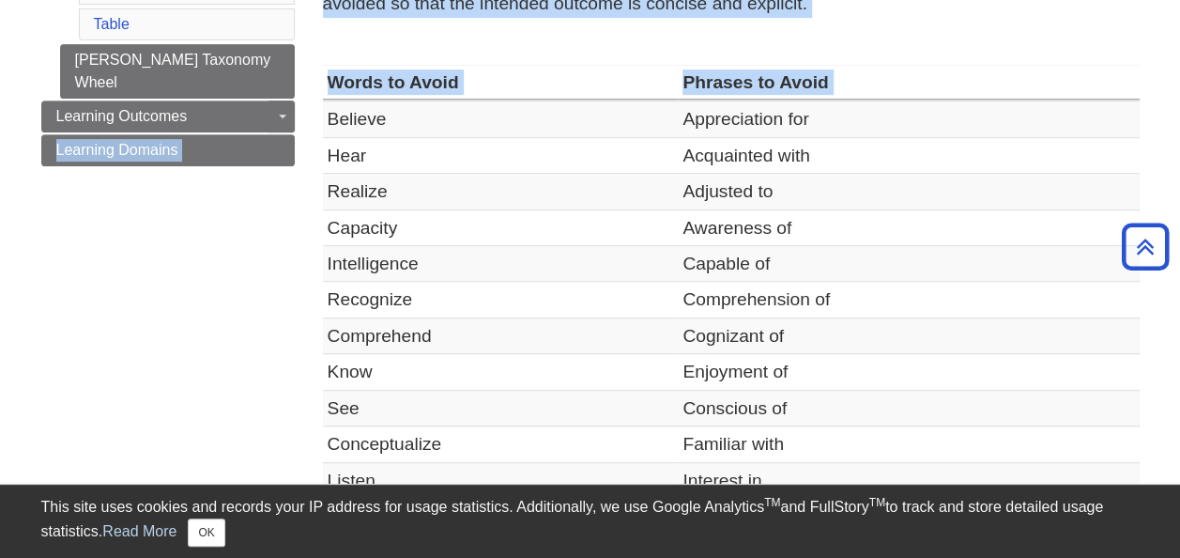 The height and width of the screenshot is (558, 1180). Describe the element at coordinates (1145, 246) in the screenshot. I see `a: Back to Top` at that location.